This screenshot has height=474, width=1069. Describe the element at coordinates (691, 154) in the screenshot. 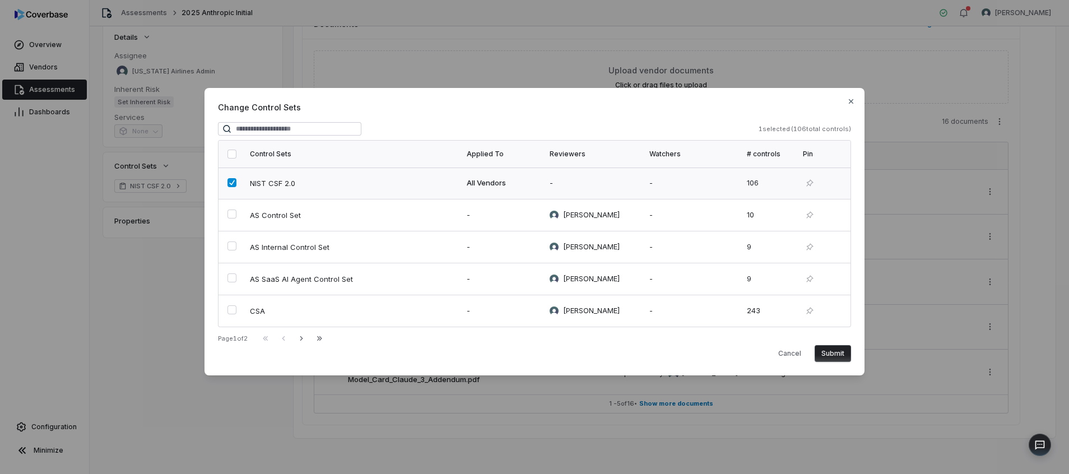

I see `div: Watchers` at that location.